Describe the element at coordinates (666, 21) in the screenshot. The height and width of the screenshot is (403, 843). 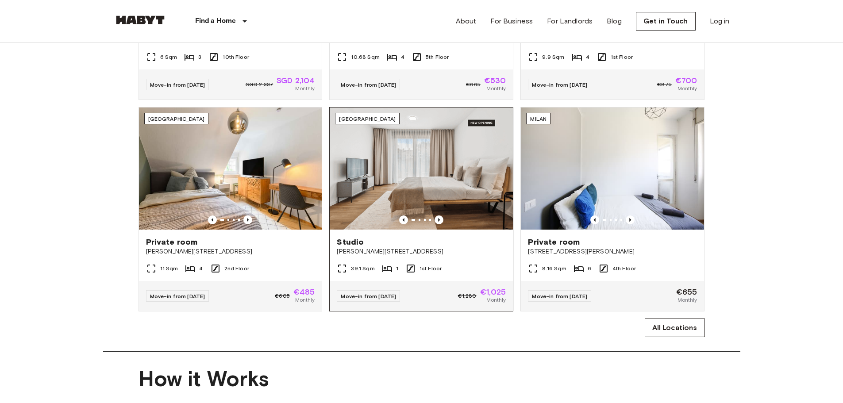
I see `a: Get in Touch` at that location.